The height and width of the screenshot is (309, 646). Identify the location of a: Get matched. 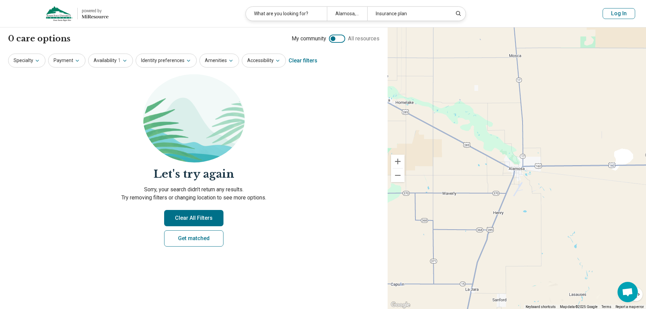
(194, 238).